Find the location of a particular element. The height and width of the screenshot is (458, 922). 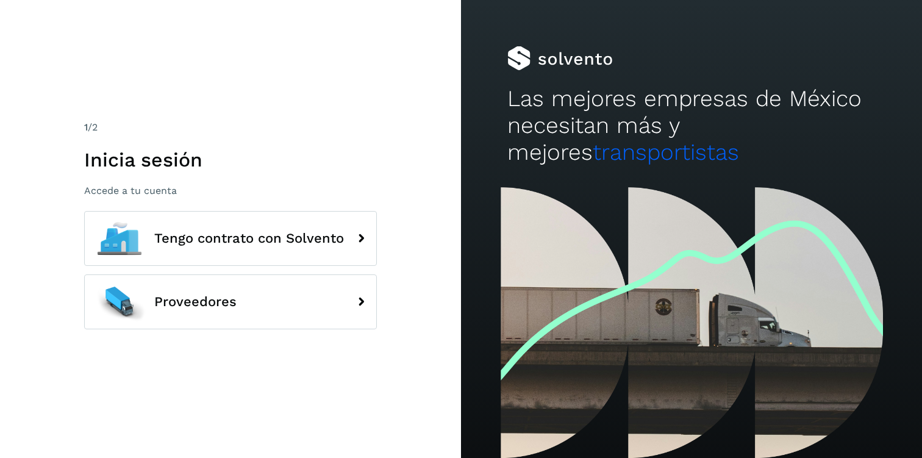

button: Proveedores is located at coordinates (230, 302).